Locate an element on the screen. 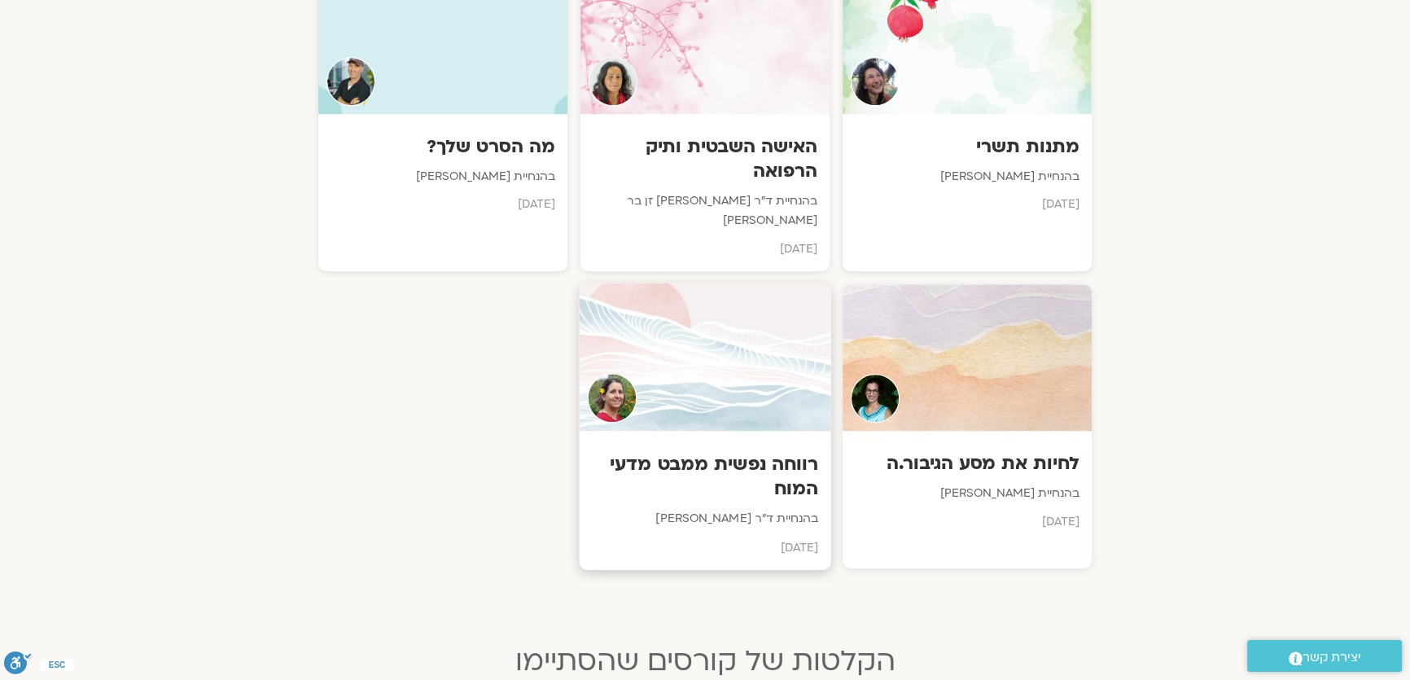  a: יצירת קשר is located at coordinates (1324, 655).